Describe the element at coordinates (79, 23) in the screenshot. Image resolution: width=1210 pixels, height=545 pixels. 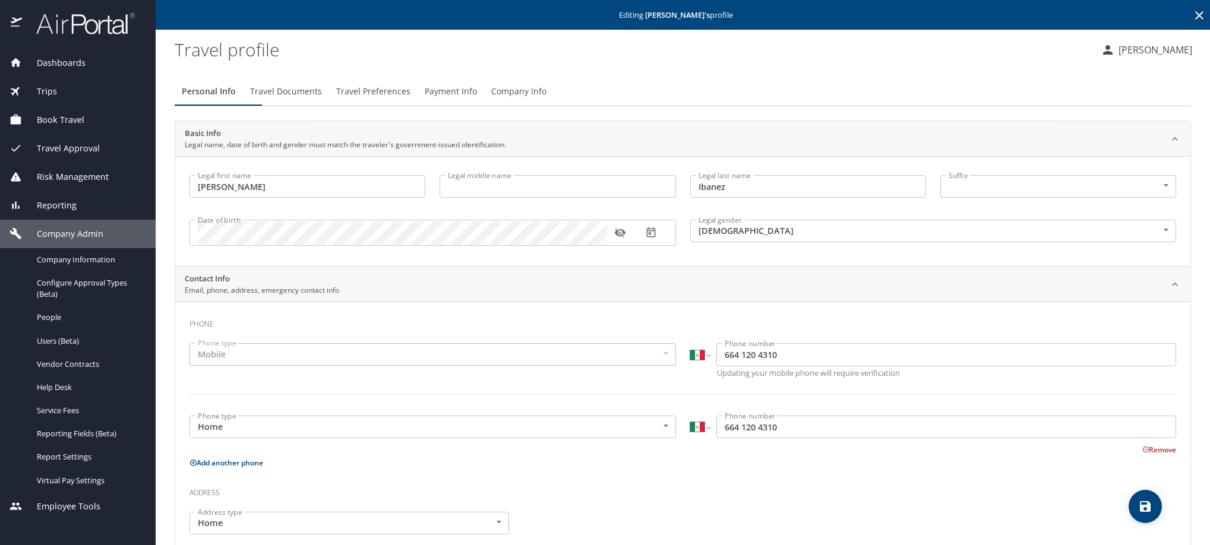
I see `img: airportal-logo.png` at that location.